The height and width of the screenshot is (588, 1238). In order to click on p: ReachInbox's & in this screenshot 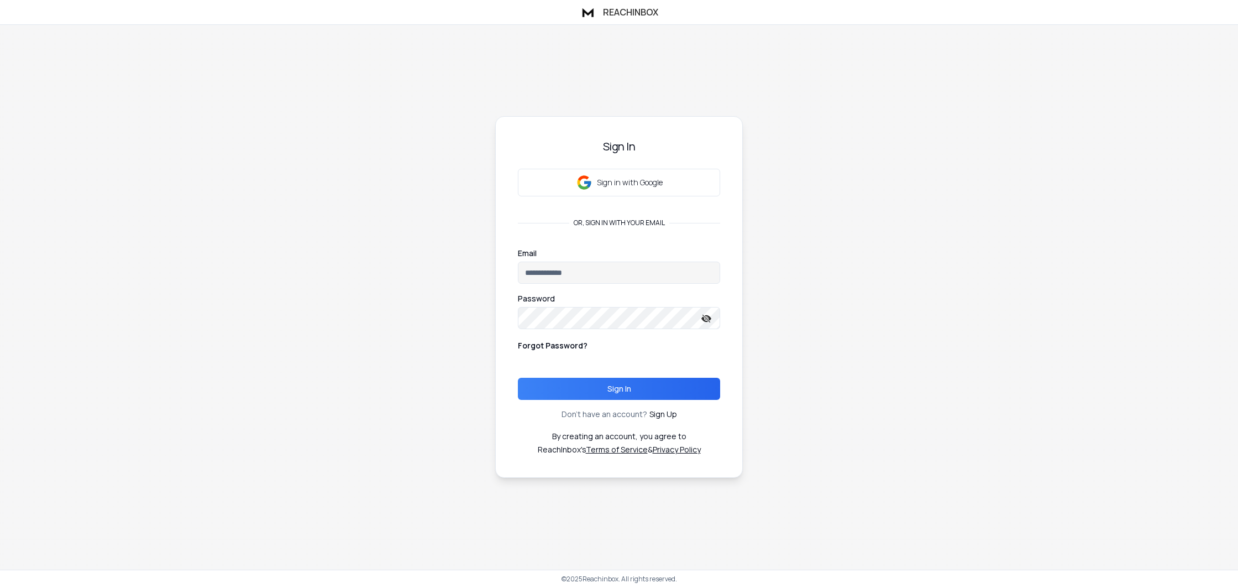, I will do `click(619, 449)`.